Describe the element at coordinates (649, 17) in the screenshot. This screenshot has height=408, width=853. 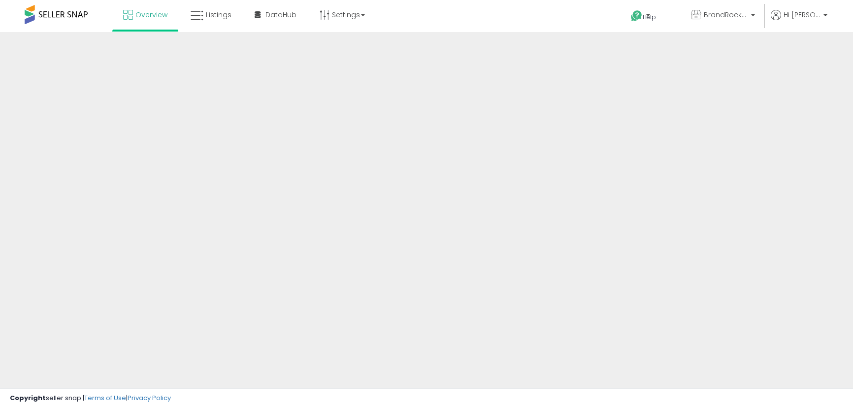
I see `a: Help` at that location.